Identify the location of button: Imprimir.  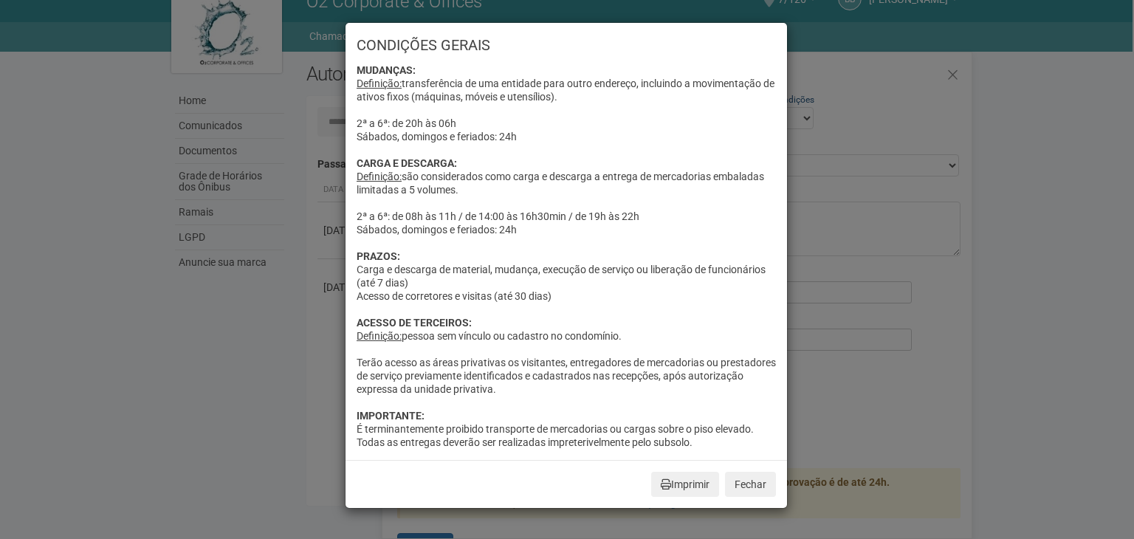
(685, 484).